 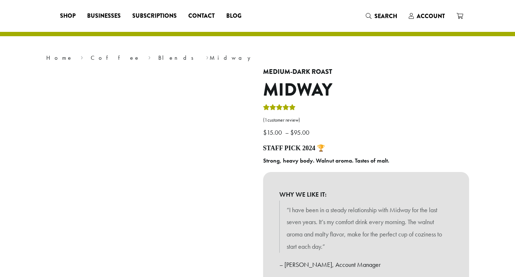 What do you see at coordinates (266, 120) in the screenshot?
I see `span: 1` at bounding box center [266, 120].